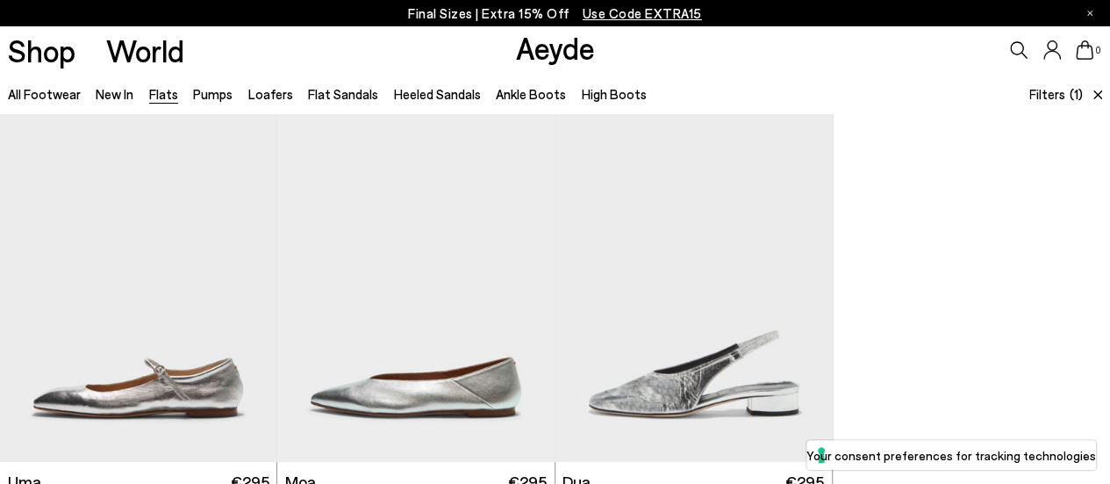 The width and height of the screenshot is (1110, 484). What do you see at coordinates (145, 50) in the screenshot?
I see `a: World` at bounding box center [145, 50].